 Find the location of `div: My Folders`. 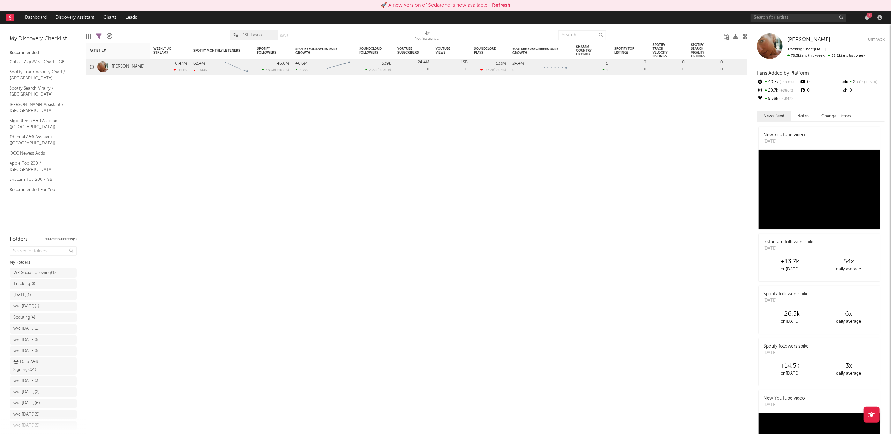

div: My Folders is located at coordinates (43, 263).